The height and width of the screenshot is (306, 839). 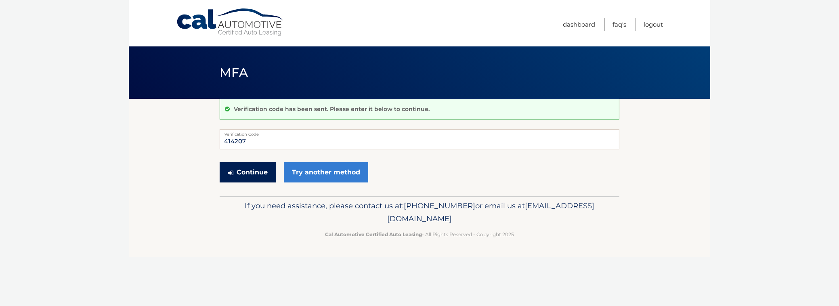 I want to click on a: FAQ's, so click(x=619, y=24).